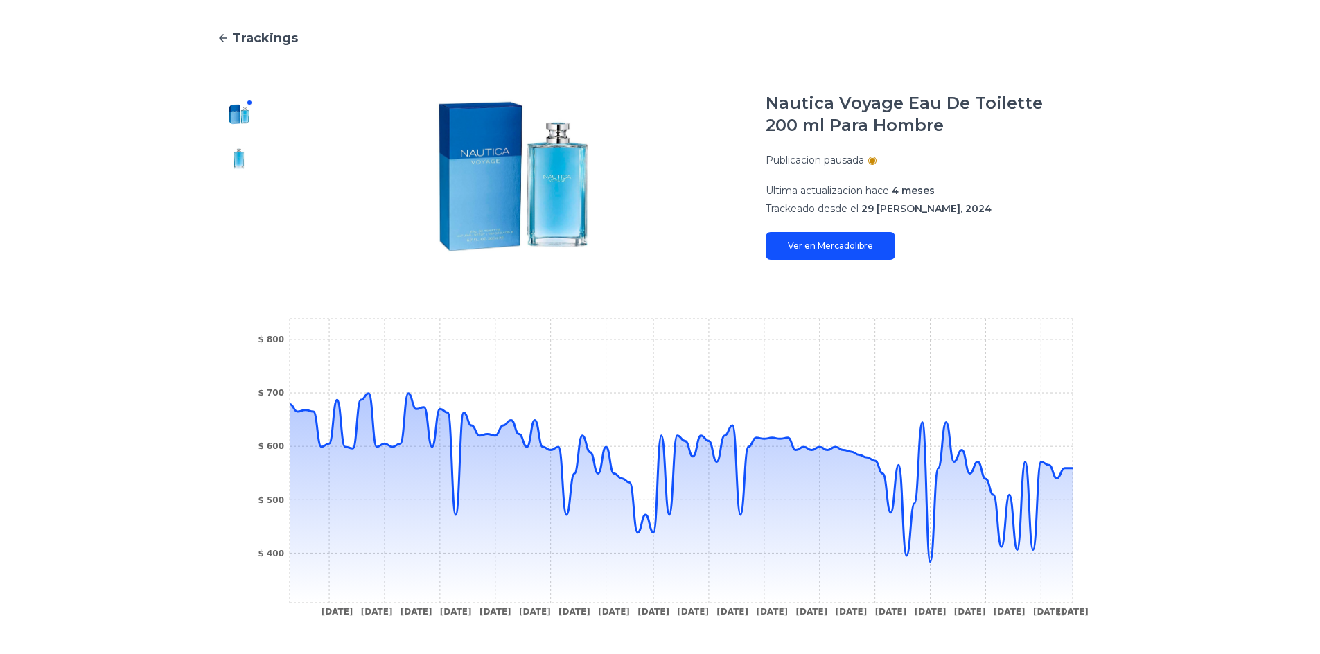  What do you see at coordinates (660, 38) in the screenshot?
I see `a: Trackings` at bounding box center [660, 38].